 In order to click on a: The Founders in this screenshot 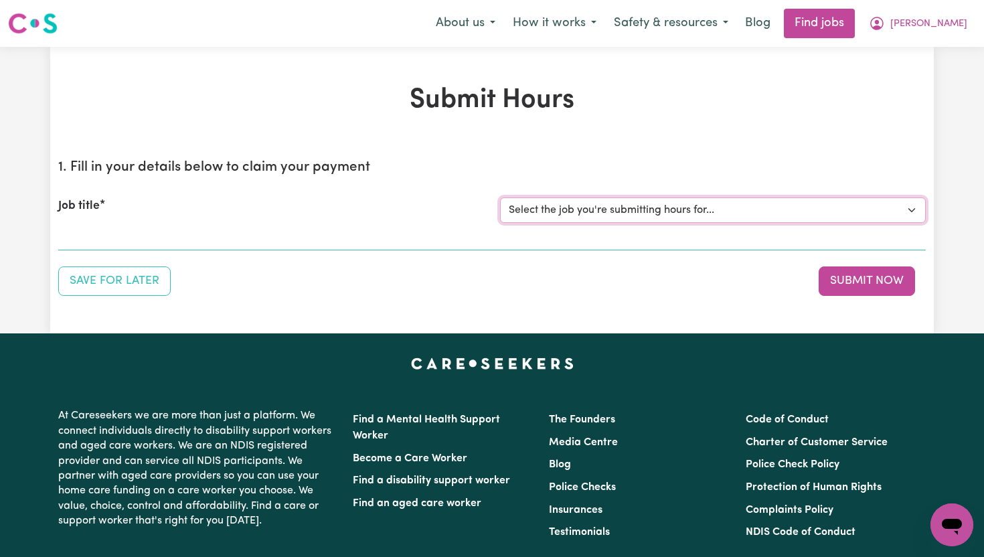, I will do `click(582, 420)`.